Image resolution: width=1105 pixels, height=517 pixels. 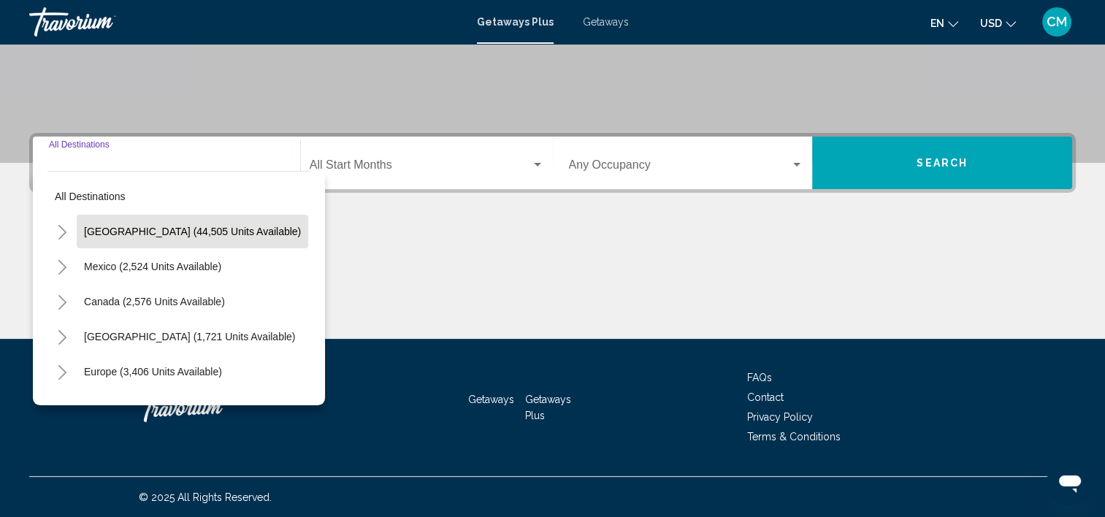 I want to click on span: Contact, so click(x=765, y=397).